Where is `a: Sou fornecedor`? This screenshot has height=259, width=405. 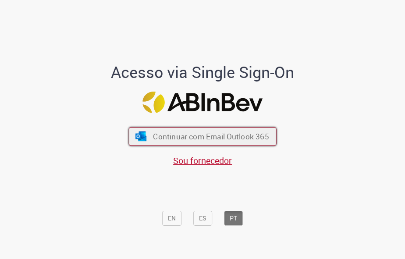
a: Sou fornecedor is located at coordinates (203, 160).